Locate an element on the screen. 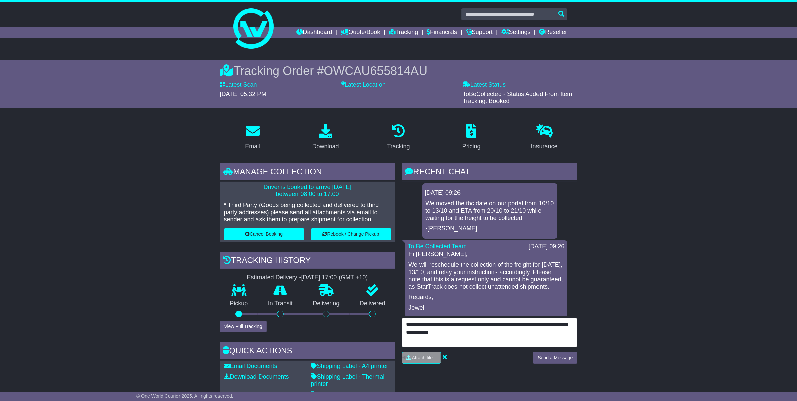 This screenshot has width=797, height=401. a: Email Documents is located at coordinates (250, 366).